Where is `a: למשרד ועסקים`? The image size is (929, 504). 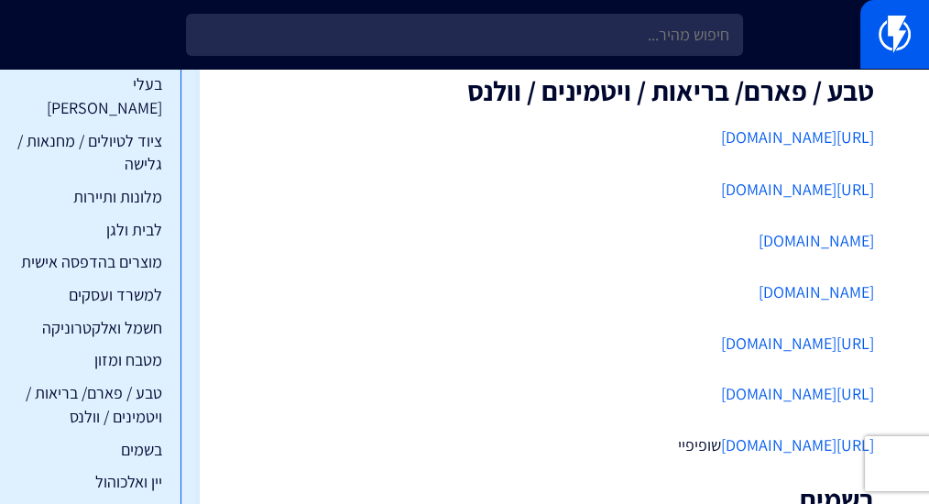
a: למשרד ועסקים is located at coordinates (88, 295).